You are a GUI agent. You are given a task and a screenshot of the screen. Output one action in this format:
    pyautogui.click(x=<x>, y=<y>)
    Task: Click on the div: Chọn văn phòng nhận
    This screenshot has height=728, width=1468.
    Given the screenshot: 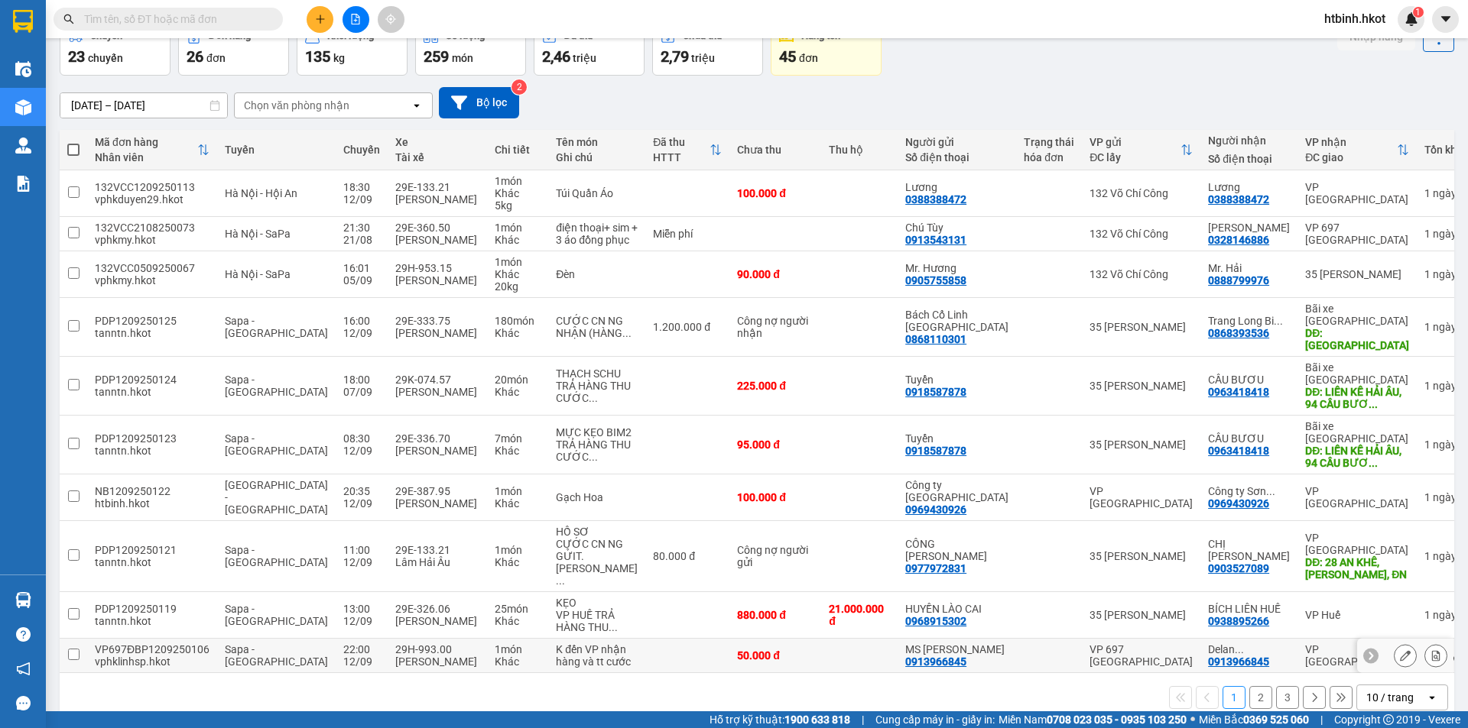 What is the action you would take?
    pyautogui.click(x=297, y=105)
    